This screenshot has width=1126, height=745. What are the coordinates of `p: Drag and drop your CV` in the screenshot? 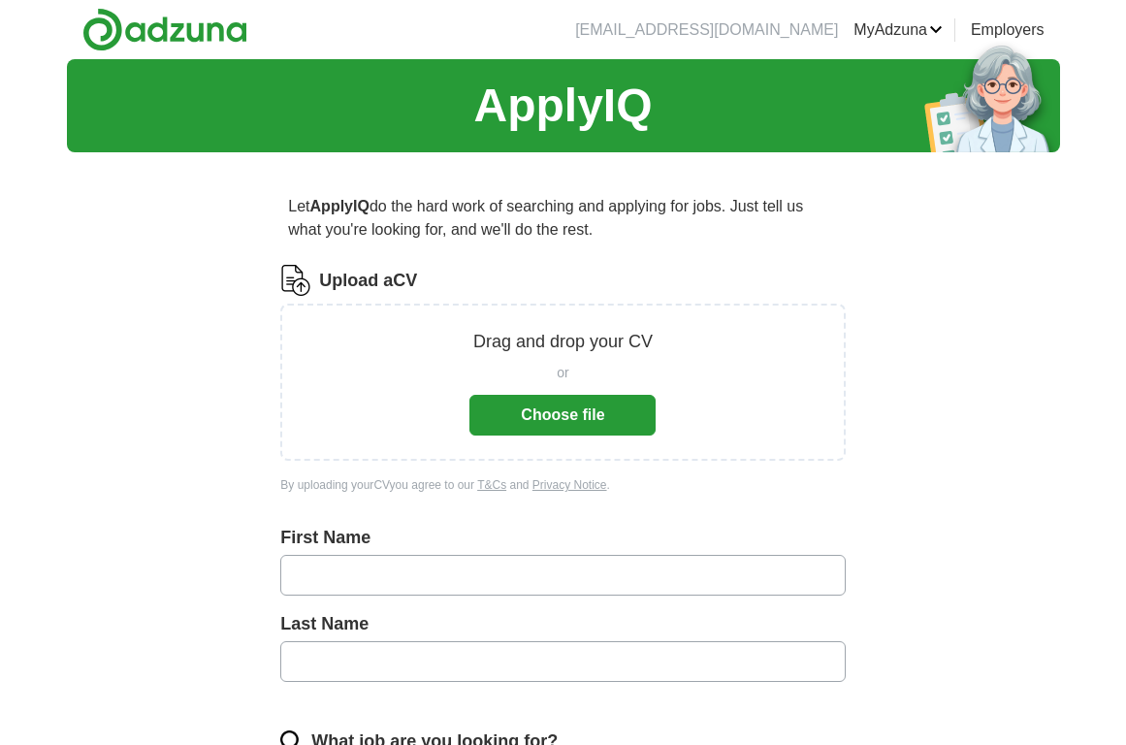 It's located at (563, 341).